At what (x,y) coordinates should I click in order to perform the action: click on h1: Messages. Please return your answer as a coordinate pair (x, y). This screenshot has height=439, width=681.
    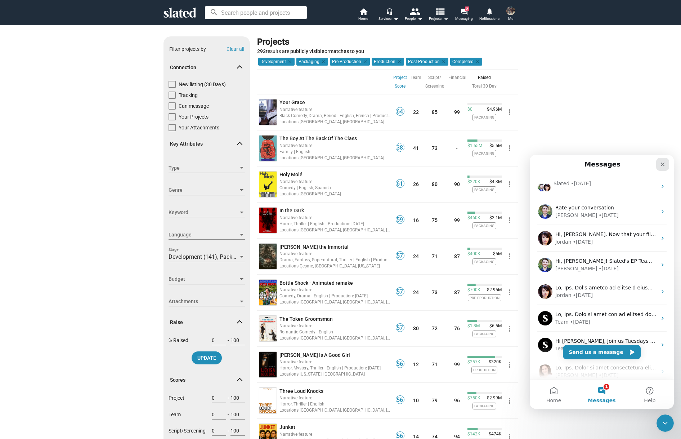
    Looking at the image, I should click on (73, 9).